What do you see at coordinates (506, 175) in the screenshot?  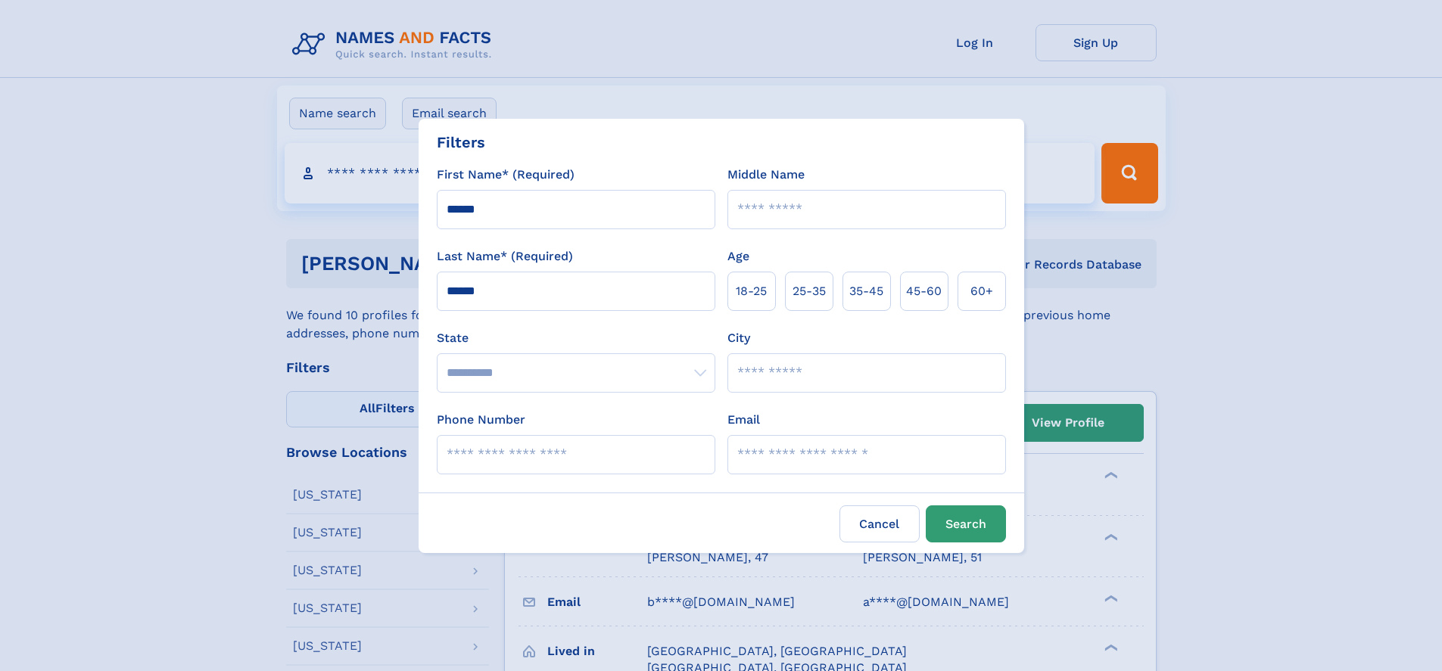 I see `label: First Name* (Required)` at bounding box center [506, 175].